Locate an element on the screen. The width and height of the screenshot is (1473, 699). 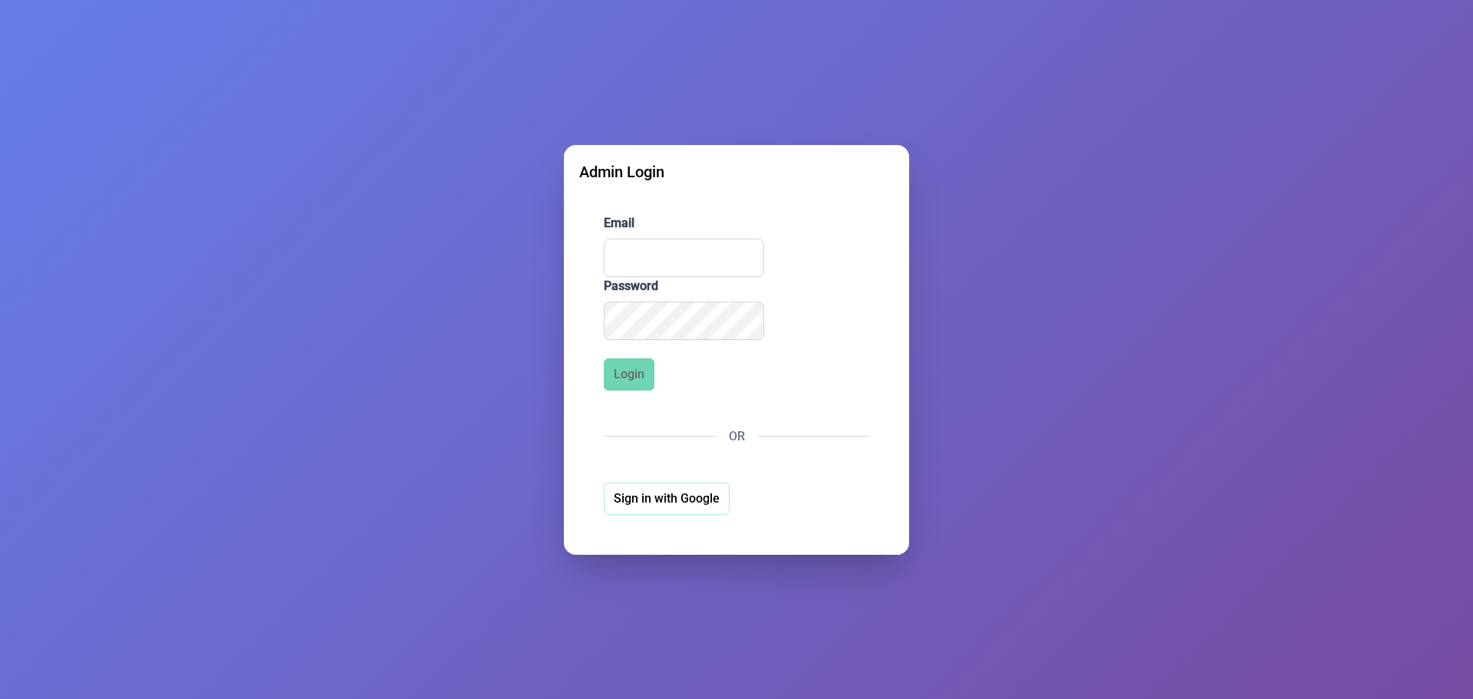
span: Login is located at coordinates (629, 374).